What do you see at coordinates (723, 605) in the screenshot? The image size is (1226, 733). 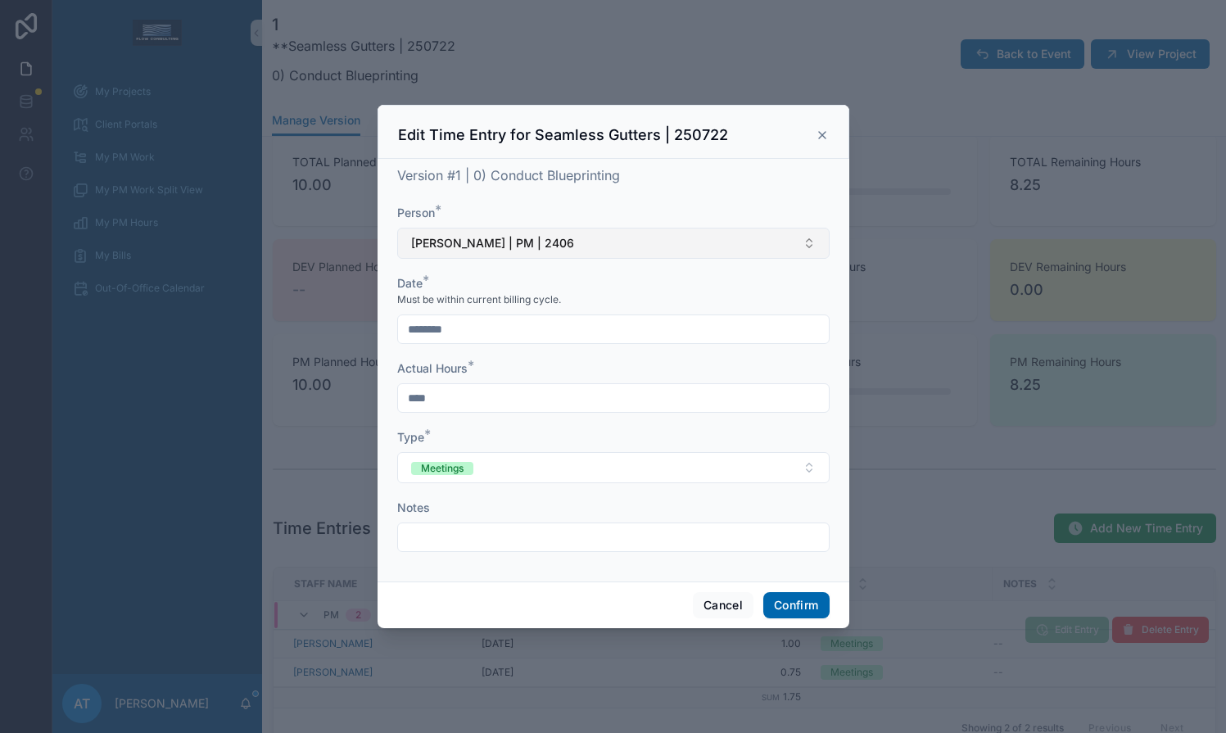 I see `button: Cancel` at bounding box center [723, 605].